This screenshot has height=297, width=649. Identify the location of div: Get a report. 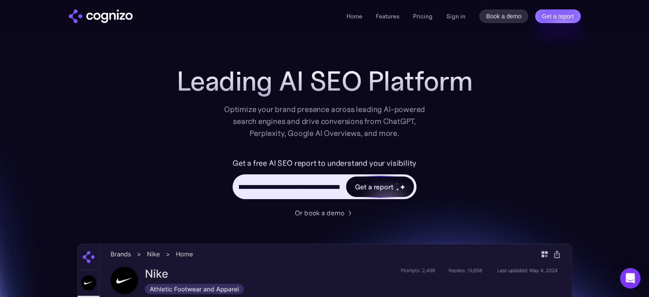
(374, 187).